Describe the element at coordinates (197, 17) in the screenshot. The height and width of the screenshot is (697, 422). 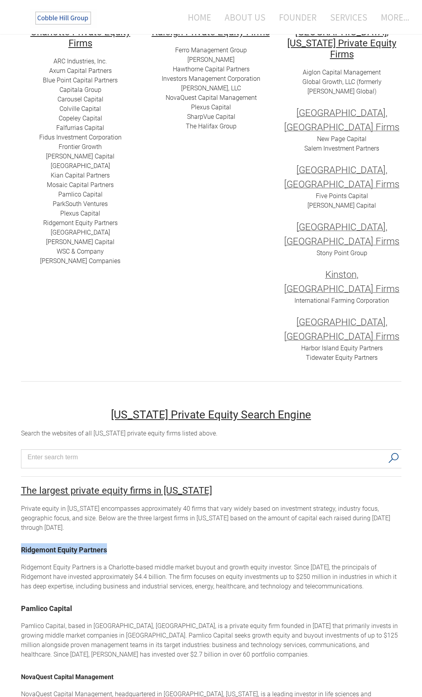
I see `a: Home` at that location.